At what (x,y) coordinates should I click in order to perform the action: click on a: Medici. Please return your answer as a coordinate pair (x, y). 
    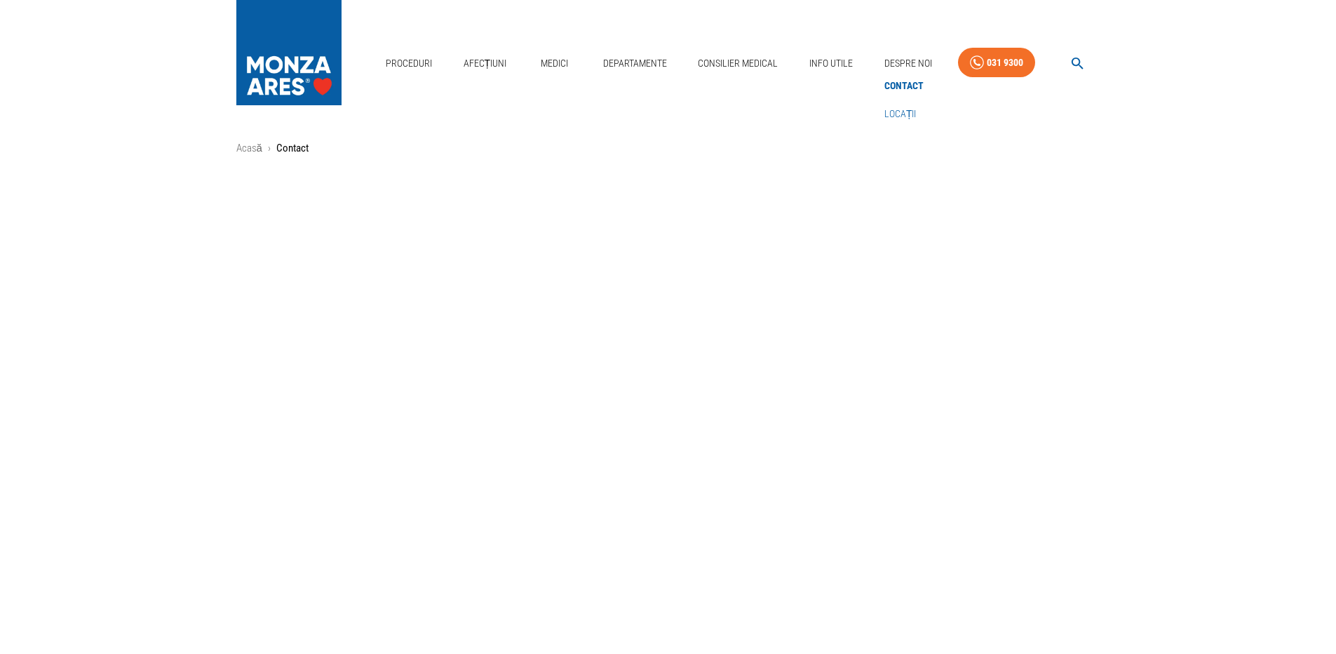
    Looking at the image, I should click on (555, 63).